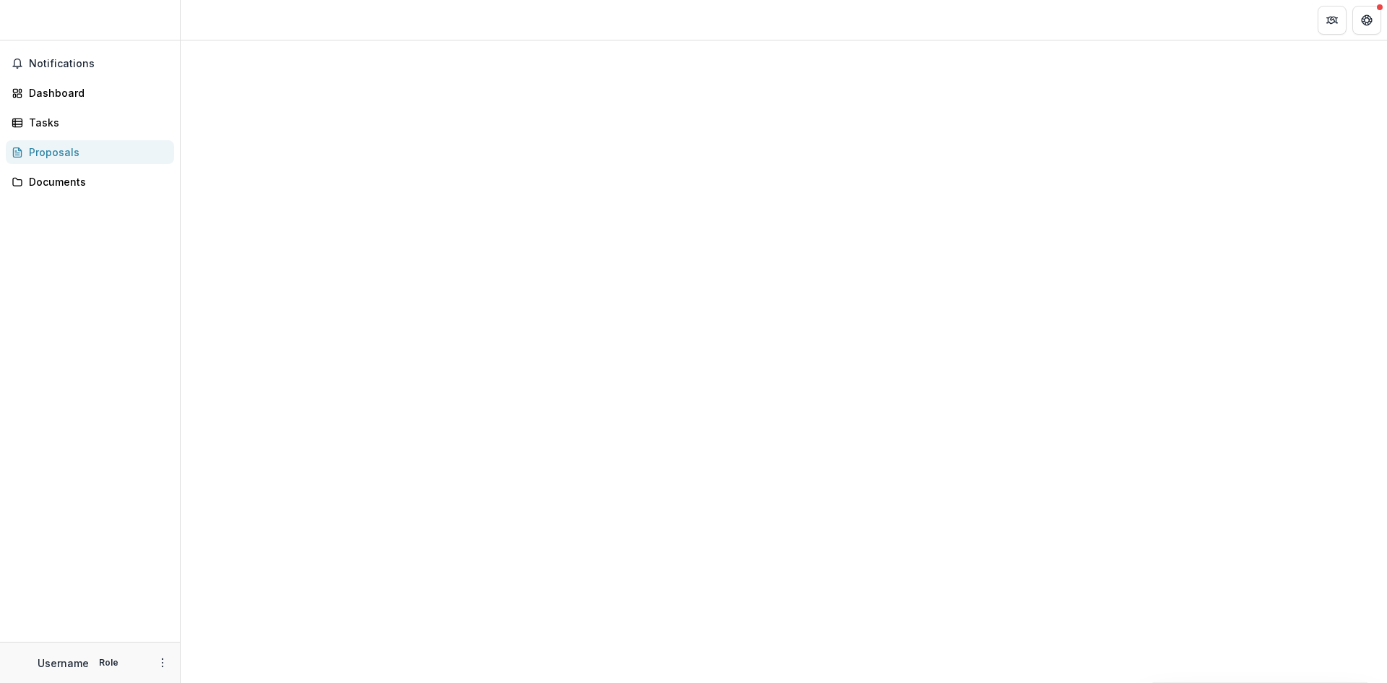 Image resolution: width=1387 pixels, height=683 pixels. Describe the element at coordinates (95, 92) in the screenshot. I see `div: Dashboard` at that location.